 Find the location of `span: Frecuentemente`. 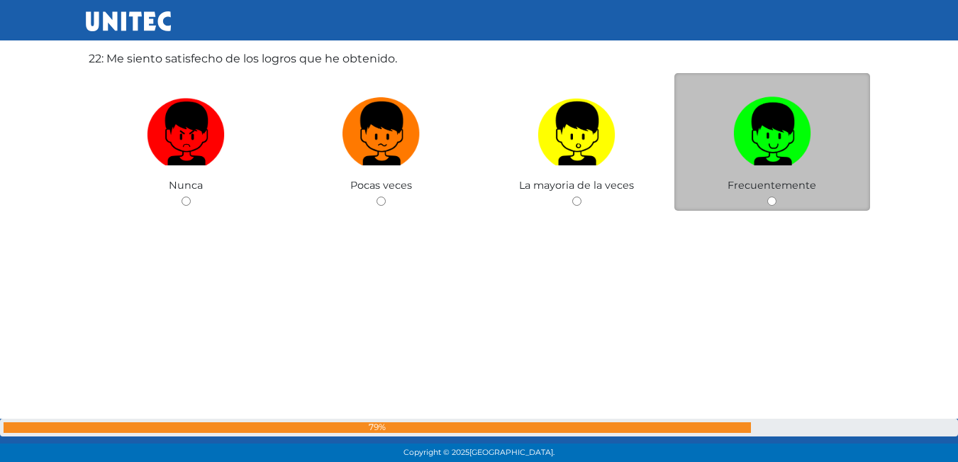

span: Frecuentemente is located at coordinates (772, 185).